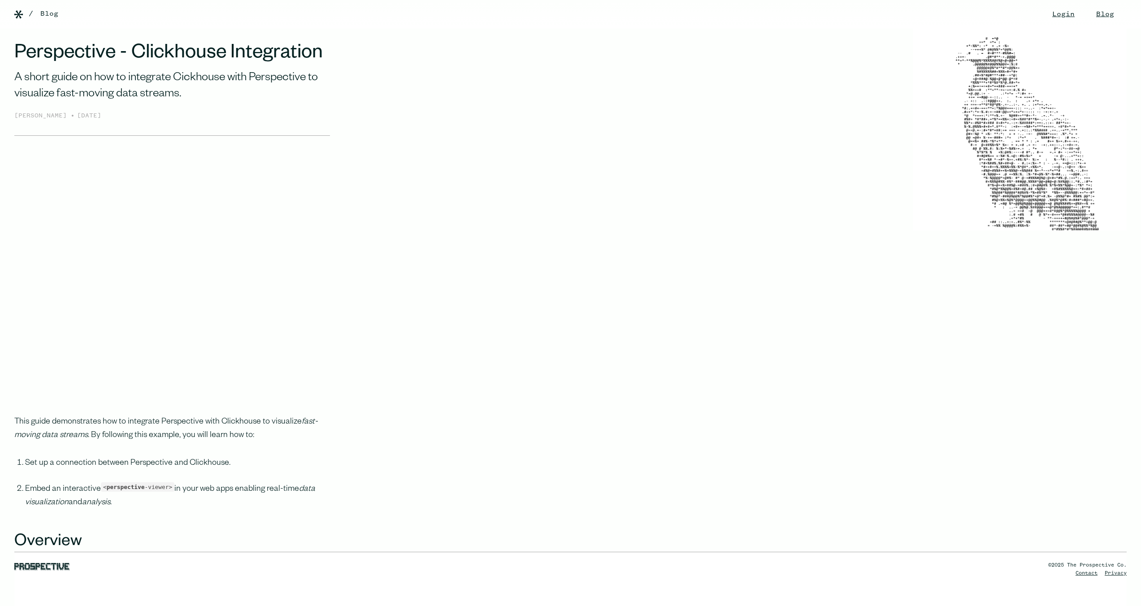 This screenshot has width=1141, height=606. What do you see at coordinates (170, 496) in the screenshot?
I see `em: data visualization` at bounding box center [170, 496].